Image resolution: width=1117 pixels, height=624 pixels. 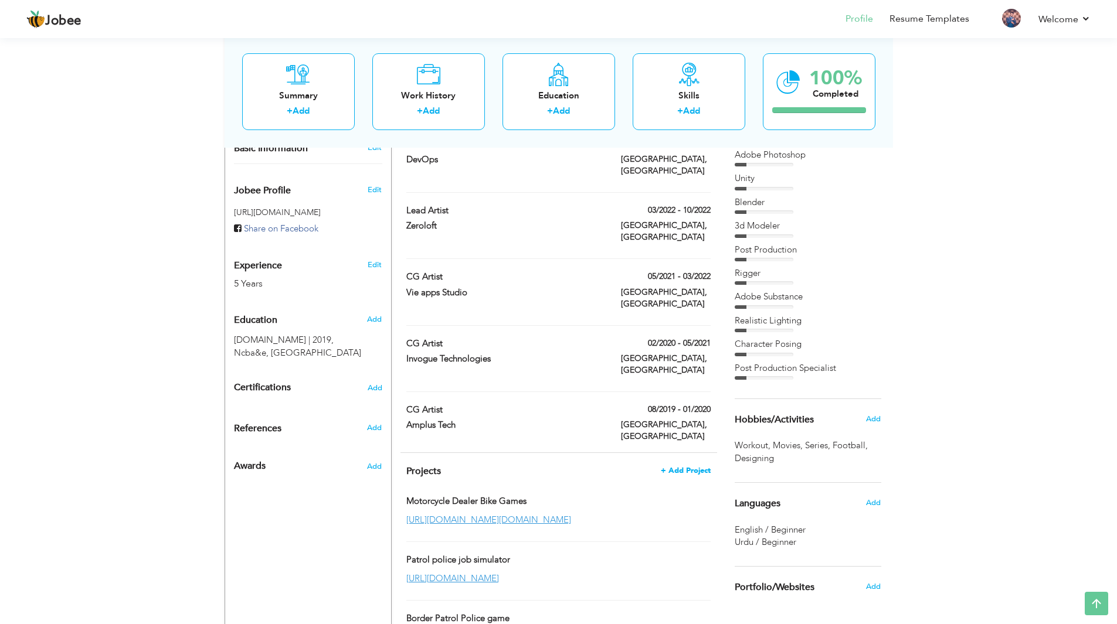 I want to click on div: Adobe Photoshop, so click(x=808, y=155).